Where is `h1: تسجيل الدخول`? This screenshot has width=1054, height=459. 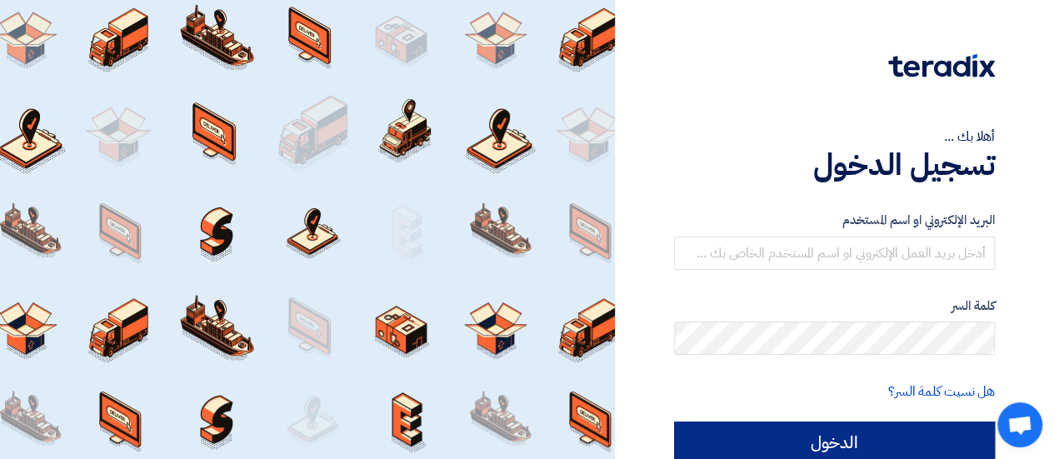 h1: تسجيل الدخول is located at coordinates (834, 165).